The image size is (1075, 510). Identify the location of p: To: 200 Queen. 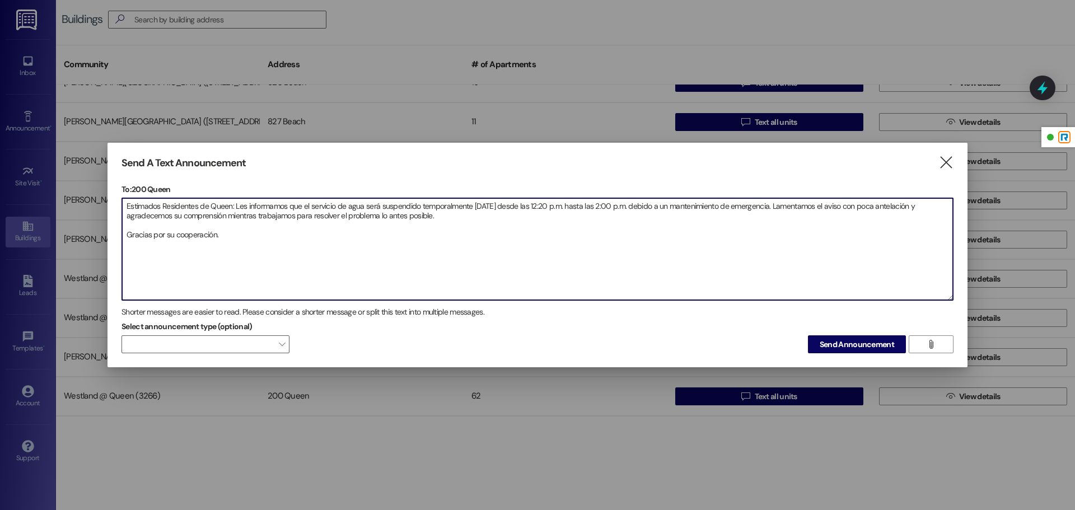
(537, 189).